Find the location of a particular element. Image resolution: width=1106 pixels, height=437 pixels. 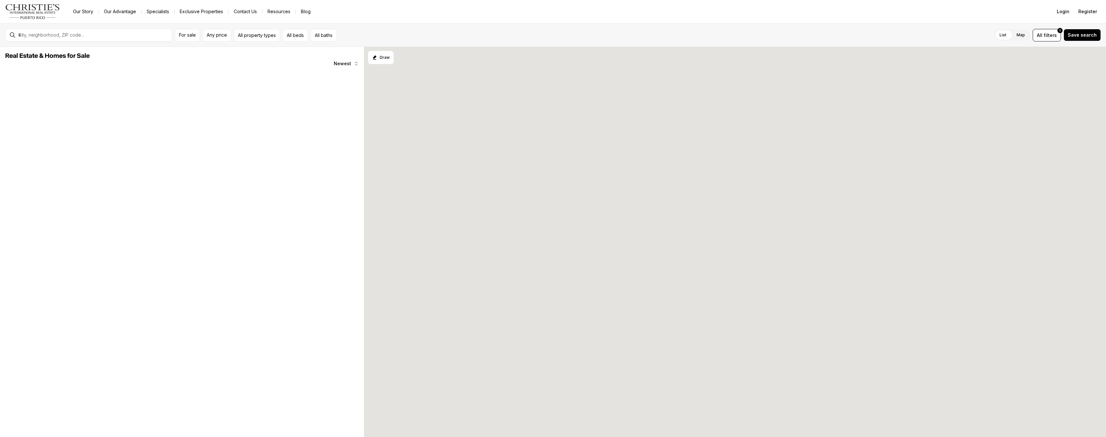

a: logo is located at coordinates (32, 12).